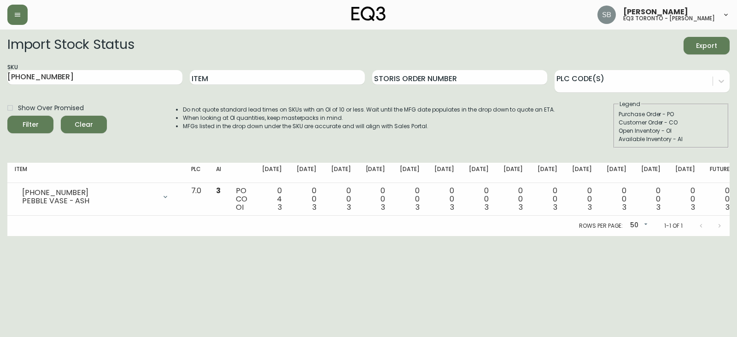 Image resolution: width=737 pixels, height=337 pixels. Describe the element at coordinates (671, 123) in the screenshot. I see `div: Customer Order - CO` at that location.